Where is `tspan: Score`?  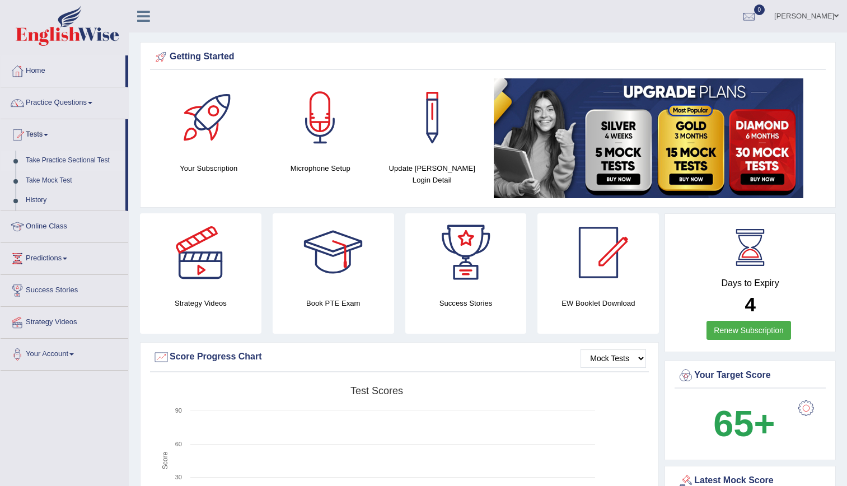
tspan: Score is located at coordinates (165, 461).